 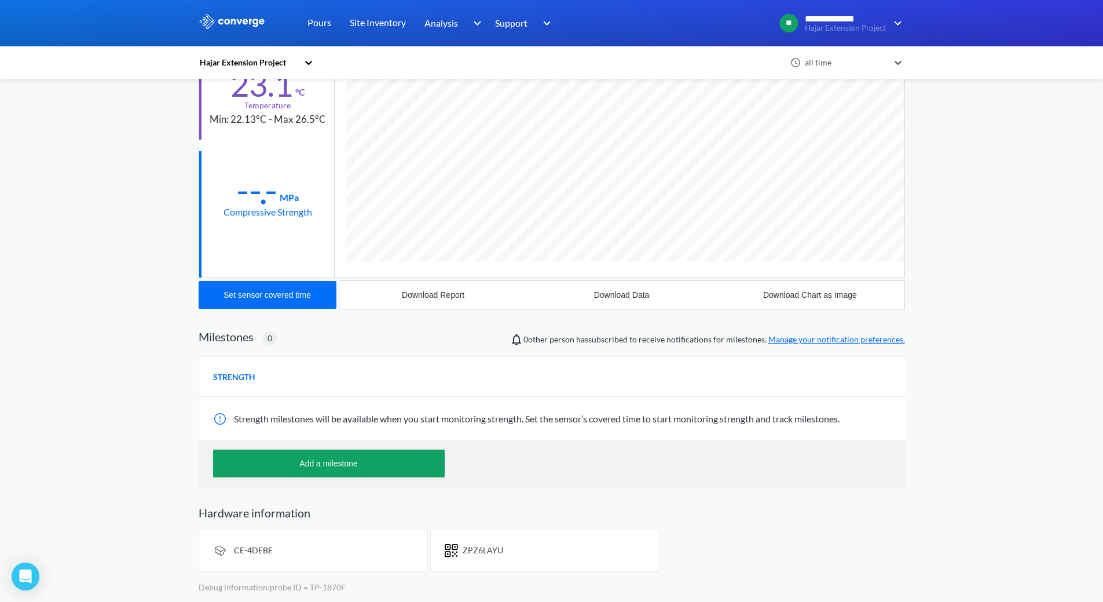 I want to click on span: person has subscribed to receive notifications for milestones., so click(x=714, y=339).